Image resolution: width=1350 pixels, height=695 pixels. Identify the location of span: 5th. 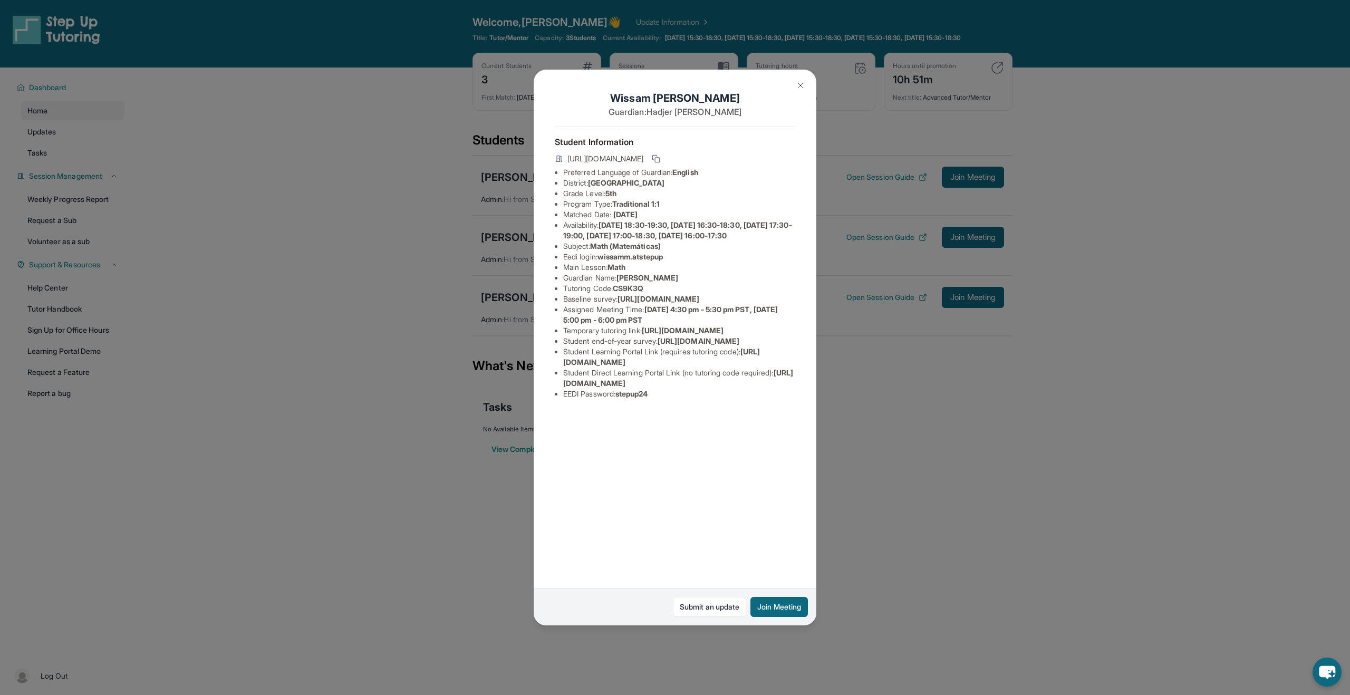
(611, 193).